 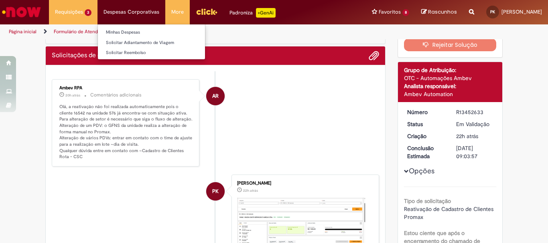 I want to click on button: Rejeitar Solução, so click(x=450, y=45).